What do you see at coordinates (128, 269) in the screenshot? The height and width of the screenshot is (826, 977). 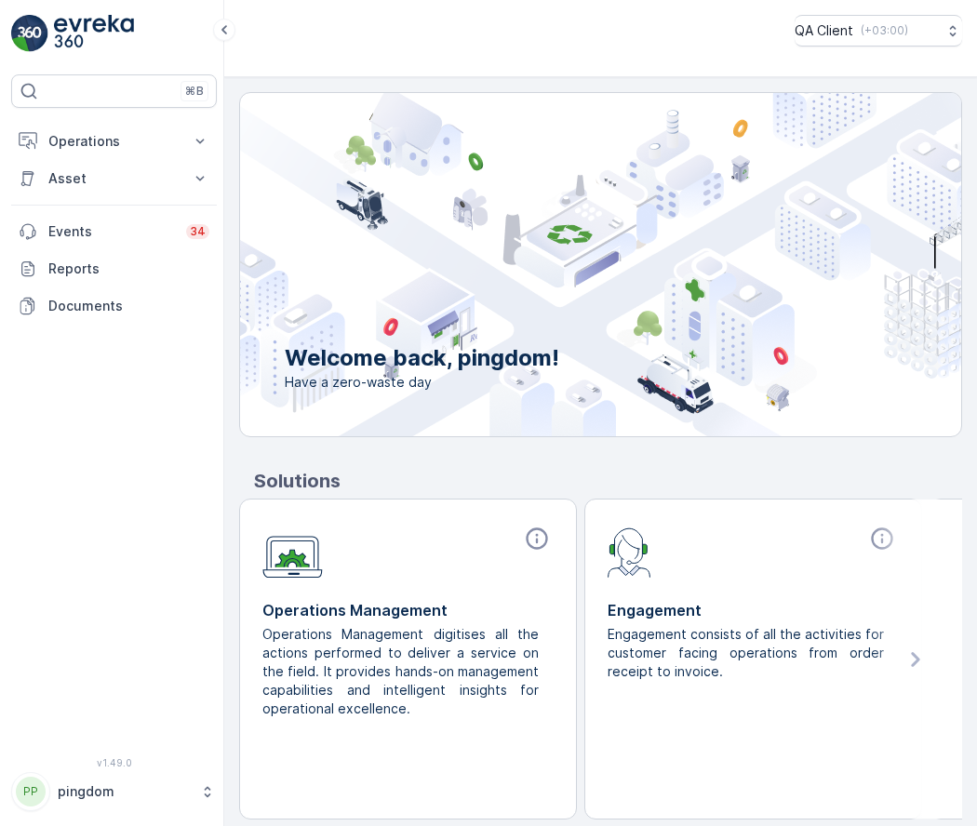 I see `p: Reports` at bounding box center [128, 269].